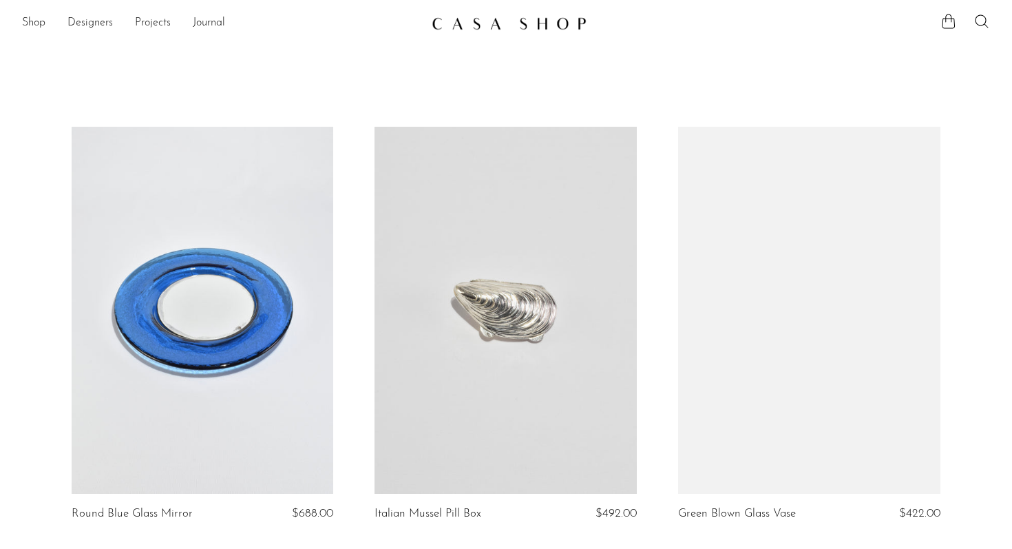  Describe the element at coordinates (313, 513) in the screenshot. I see `span: $688.00` at that location.